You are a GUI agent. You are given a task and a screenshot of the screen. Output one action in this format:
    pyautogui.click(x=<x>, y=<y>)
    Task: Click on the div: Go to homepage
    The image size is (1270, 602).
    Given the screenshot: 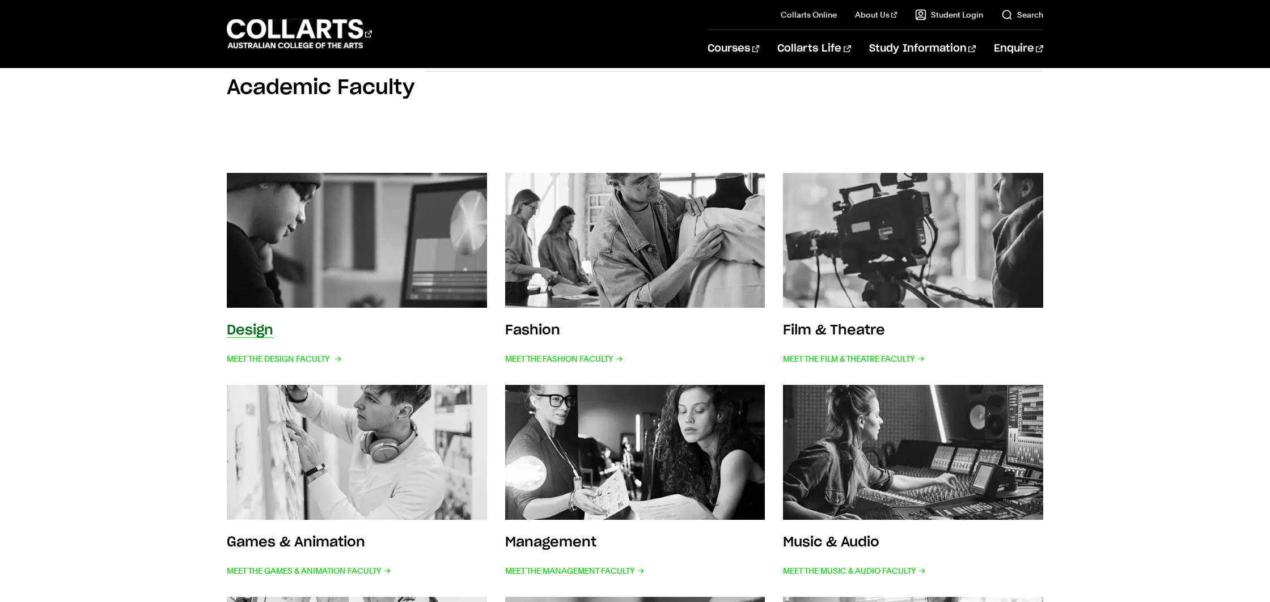 What is the action you would take?
    pyautogui.click(x=299, y=33)
    